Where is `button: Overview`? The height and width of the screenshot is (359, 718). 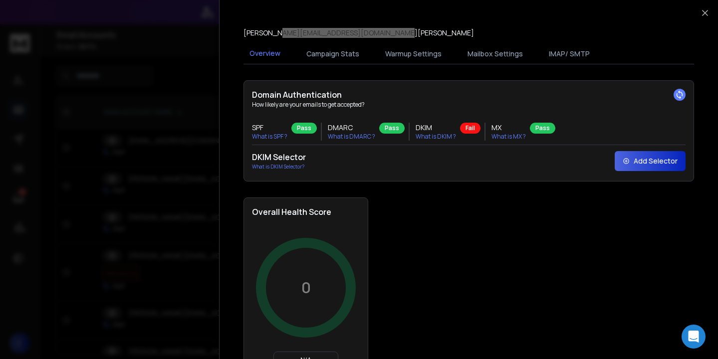 button: Overview is located at coordinates (265, 54).